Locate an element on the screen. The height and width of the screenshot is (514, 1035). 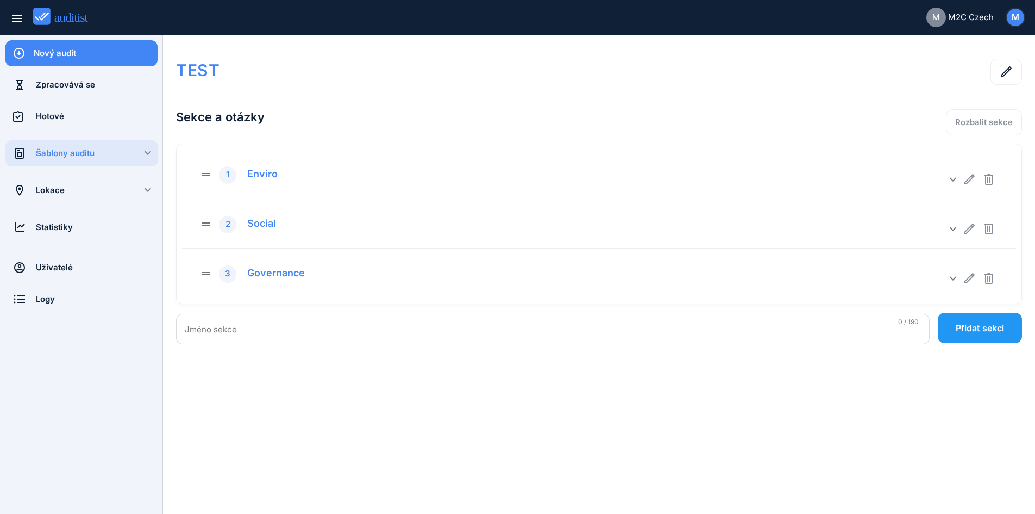
a: Zpracovává se is located at coordinates (82, 85).